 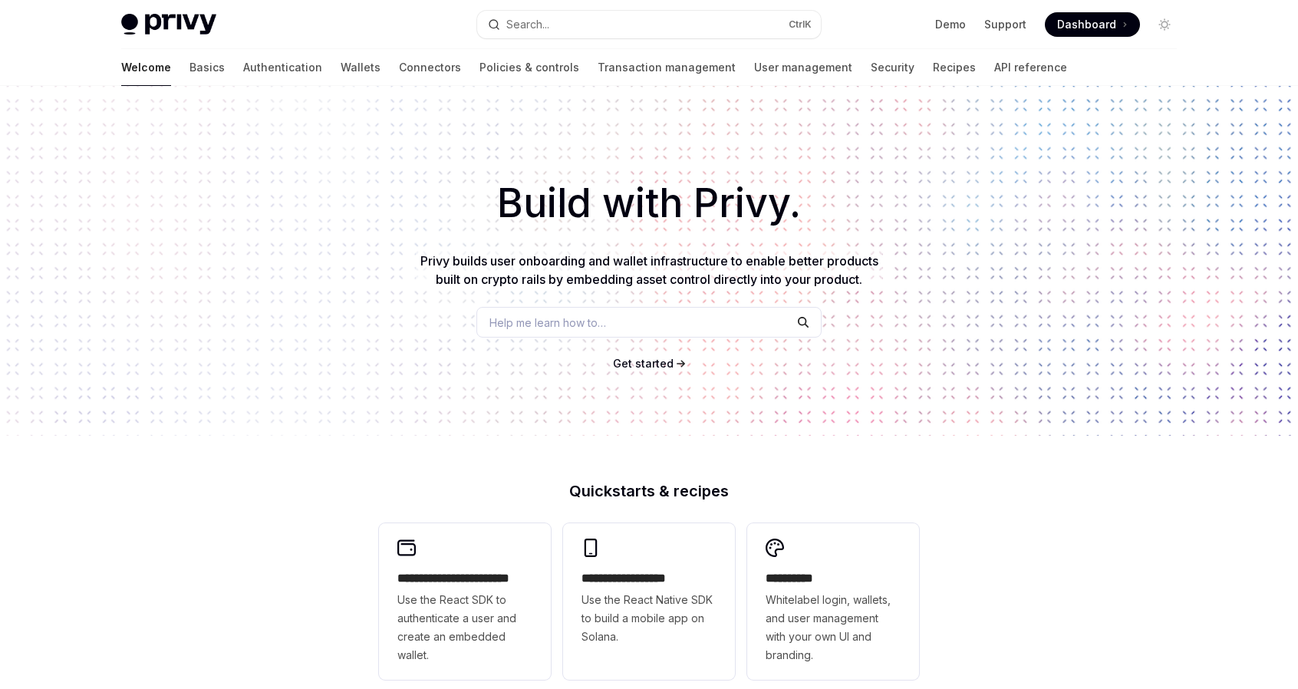 I want to click on span: Use the React SDK to authenticate a user and create an embedded wallet., so click(x=465, y=628).